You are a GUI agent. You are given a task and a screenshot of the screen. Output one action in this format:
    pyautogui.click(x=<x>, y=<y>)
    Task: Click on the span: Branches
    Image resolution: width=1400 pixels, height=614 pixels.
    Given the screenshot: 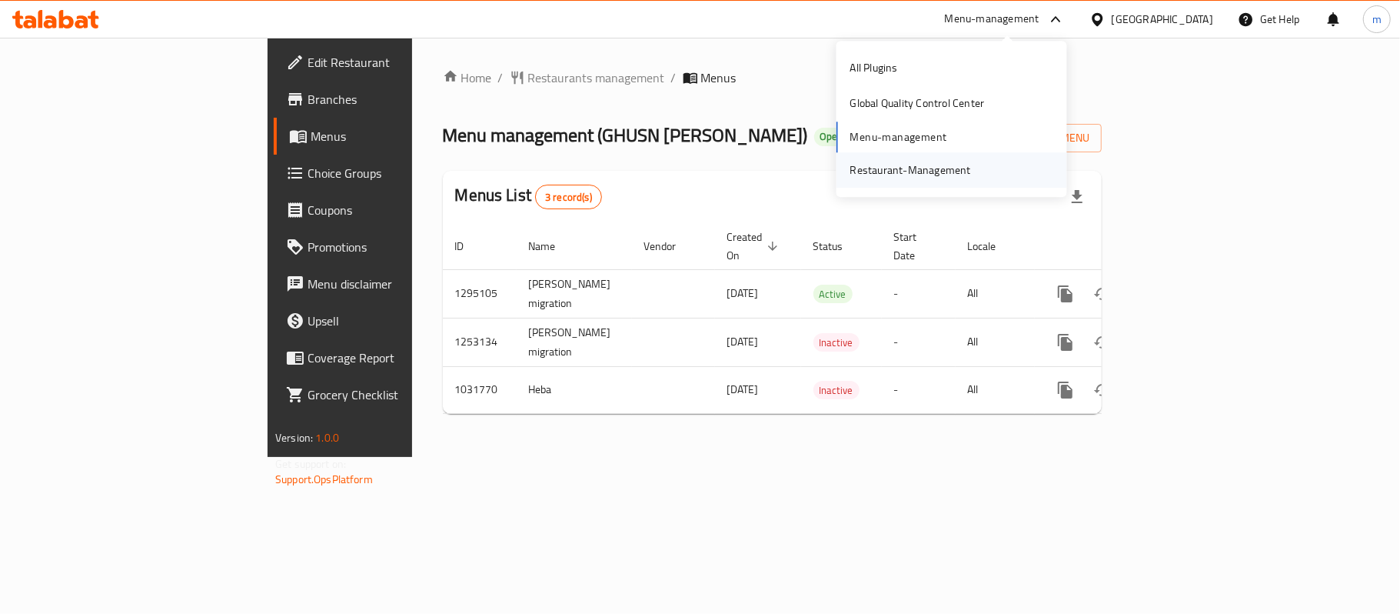 What is the action you would take?
    pyautogui.click(x=398, y=99)
    